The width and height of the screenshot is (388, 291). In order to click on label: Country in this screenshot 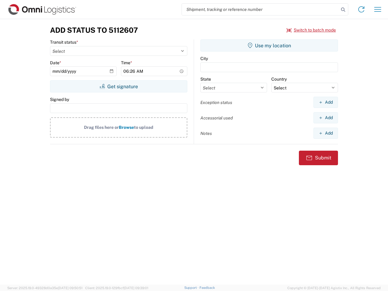, I will do `click(279, 79)`.